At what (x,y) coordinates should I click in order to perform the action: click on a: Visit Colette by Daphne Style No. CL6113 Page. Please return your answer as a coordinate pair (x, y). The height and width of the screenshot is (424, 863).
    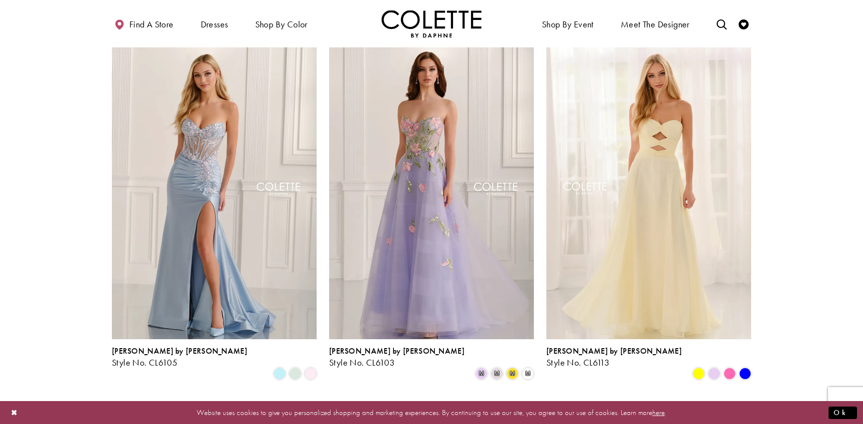
    Looking at the image, I should click on (649, 190).